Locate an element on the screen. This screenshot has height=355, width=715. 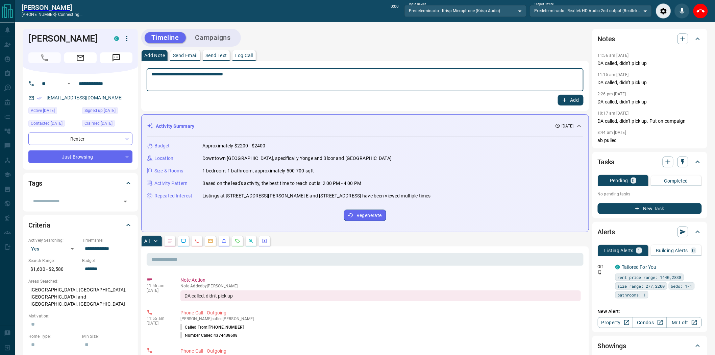
button: Timeline is located at coordinates (165, 38).